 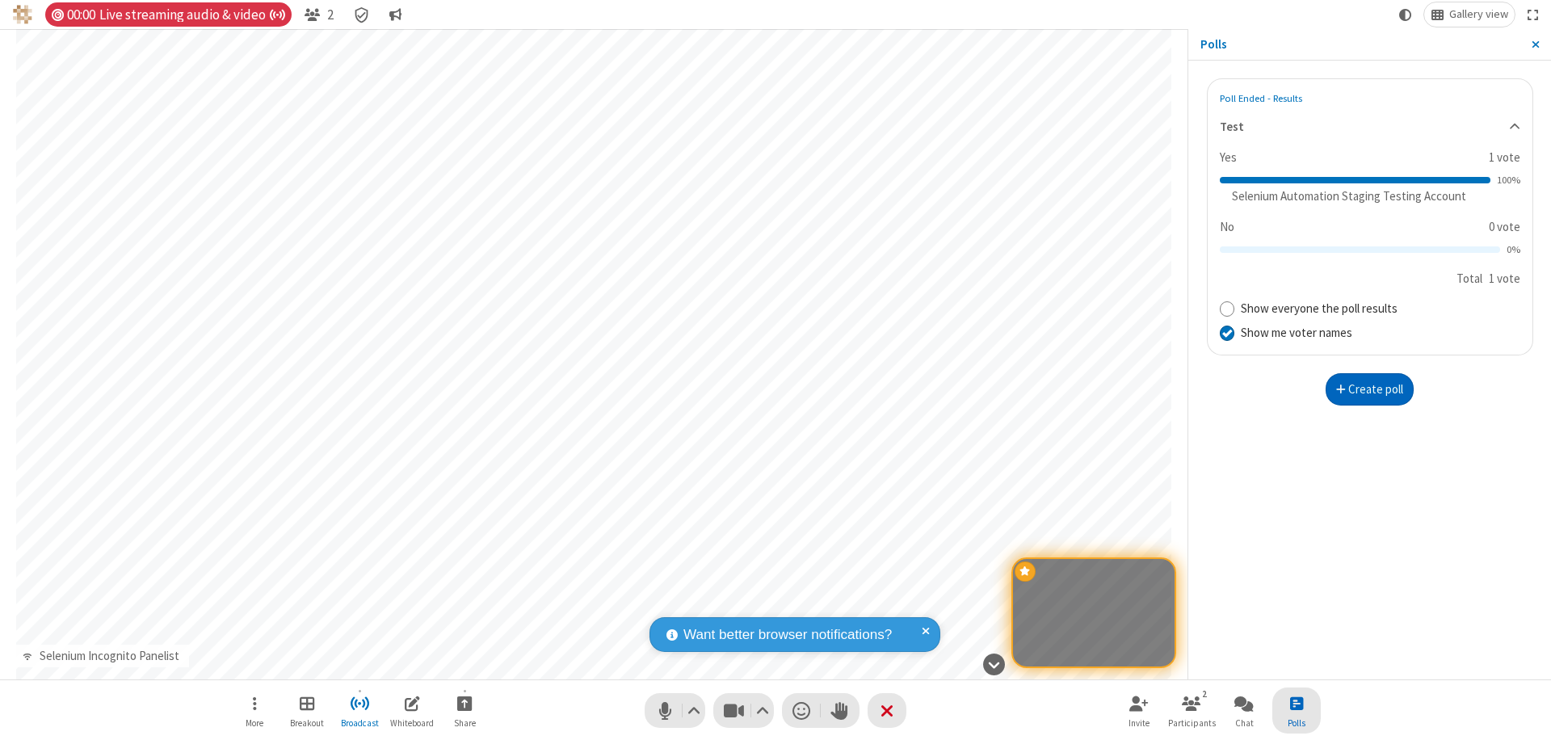 I want to click on label: Yes, so click(x=1348, y=158).